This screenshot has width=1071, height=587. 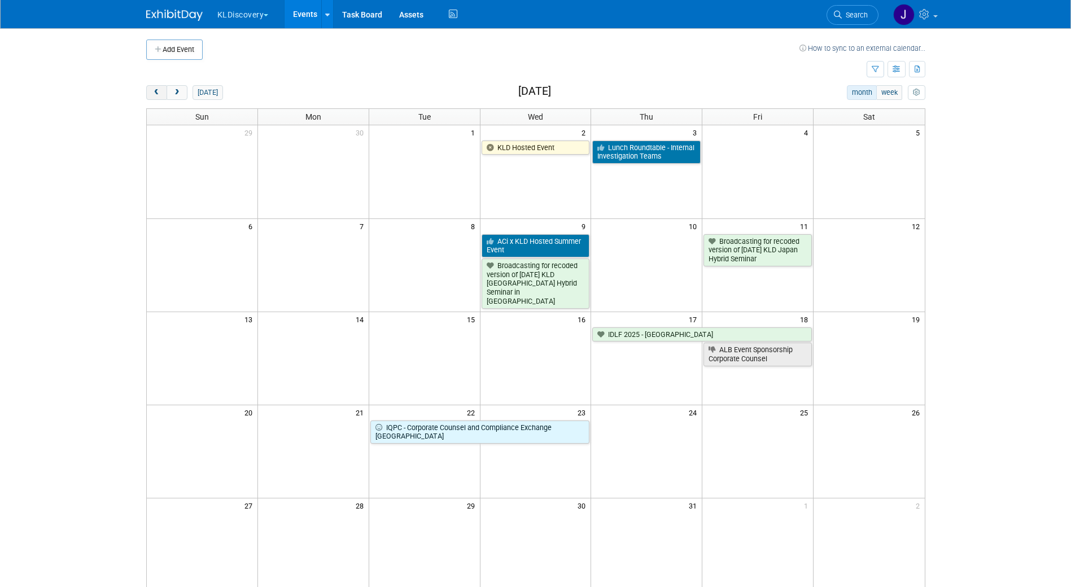 I want to click on button: next, so click(x=177, y=93).